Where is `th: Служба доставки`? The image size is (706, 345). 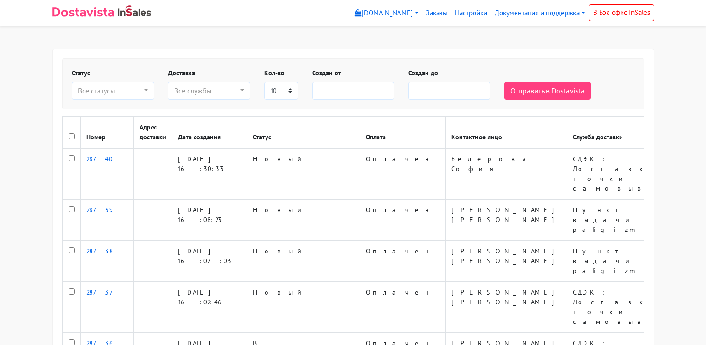
th: Служба доставки is located at coordinates (629, 133).